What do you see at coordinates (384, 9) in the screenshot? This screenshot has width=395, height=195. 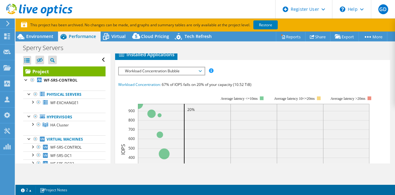 I see `span: GD` at bounding box center [384, 9].